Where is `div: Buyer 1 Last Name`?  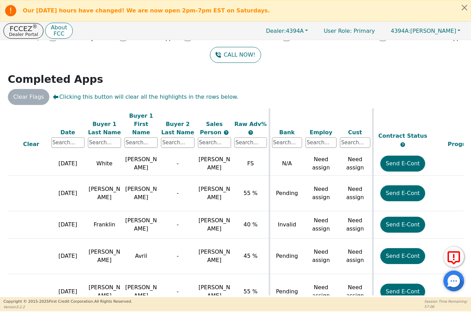
div: Buyer 1 Last Name is located at coordinates (105, 128).